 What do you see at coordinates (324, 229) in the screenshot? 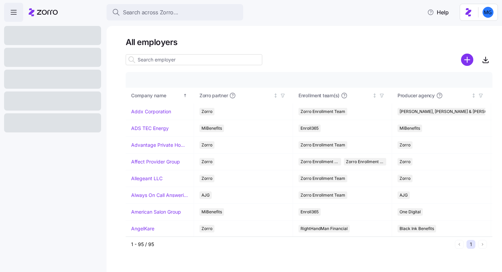
I see `span: RightHandMan Financial` at bounding box center [324, 229].